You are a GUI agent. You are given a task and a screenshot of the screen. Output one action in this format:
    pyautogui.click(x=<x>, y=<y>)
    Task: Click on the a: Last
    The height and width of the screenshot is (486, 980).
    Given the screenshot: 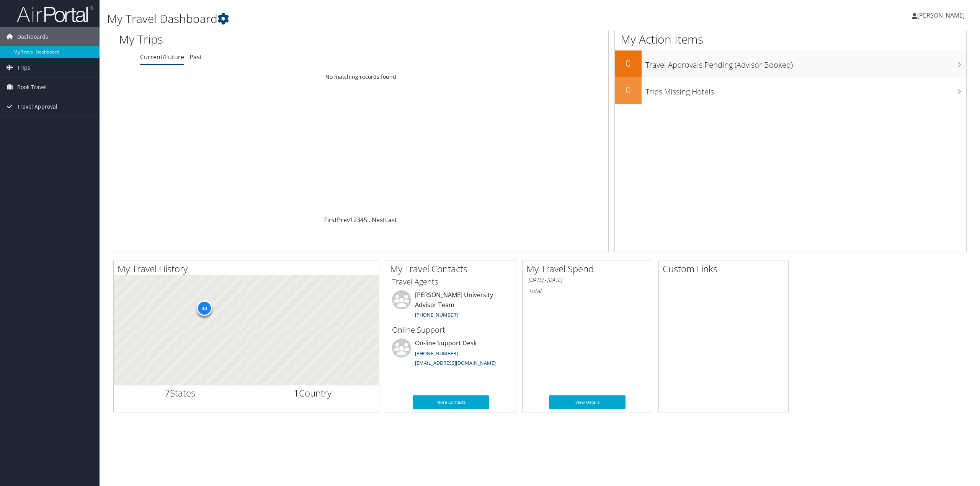 What is the action you would take?
    pyautogui.click(x=391, y=220)
    